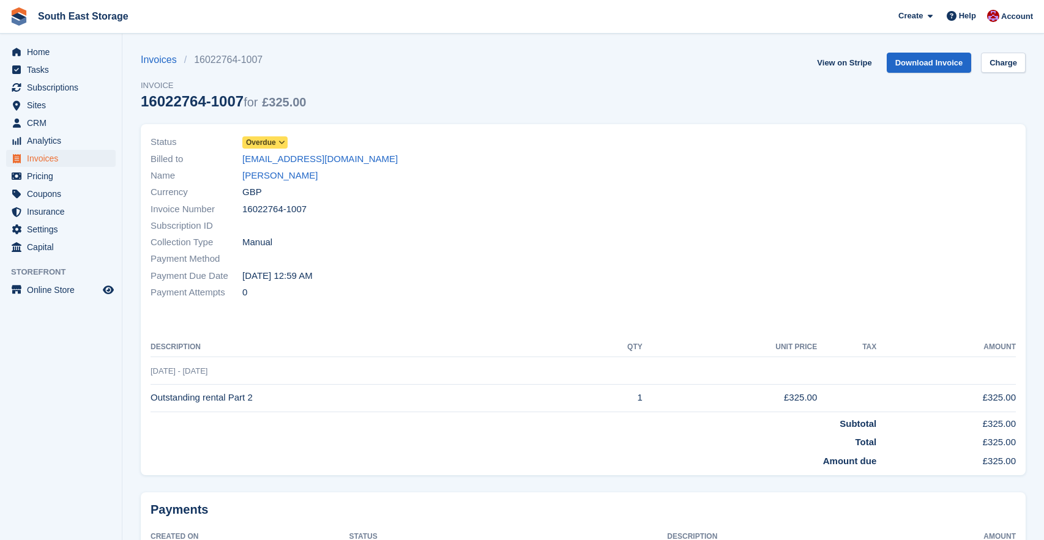  I want to click on strong: Total, so click(866, 442).